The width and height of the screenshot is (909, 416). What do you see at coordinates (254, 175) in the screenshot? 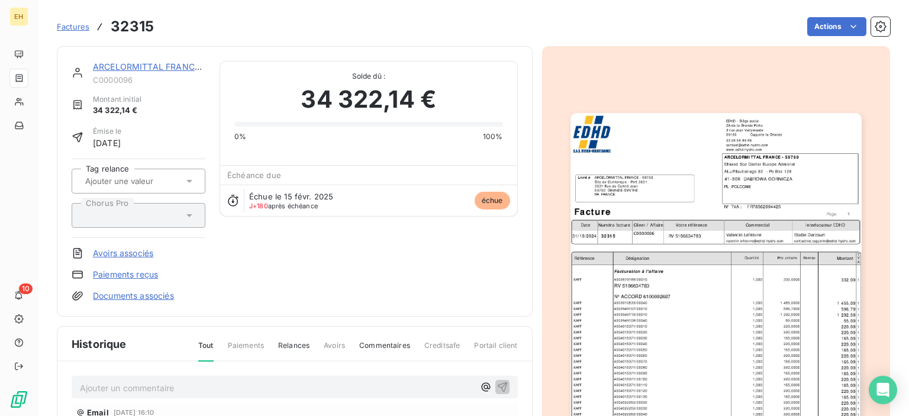
I see `span: Échéance due` at bounding box center [254, 175].